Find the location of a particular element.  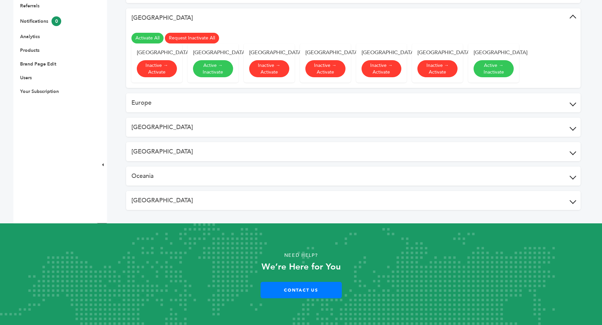

button: Europe is located at coordinates (353, 103).